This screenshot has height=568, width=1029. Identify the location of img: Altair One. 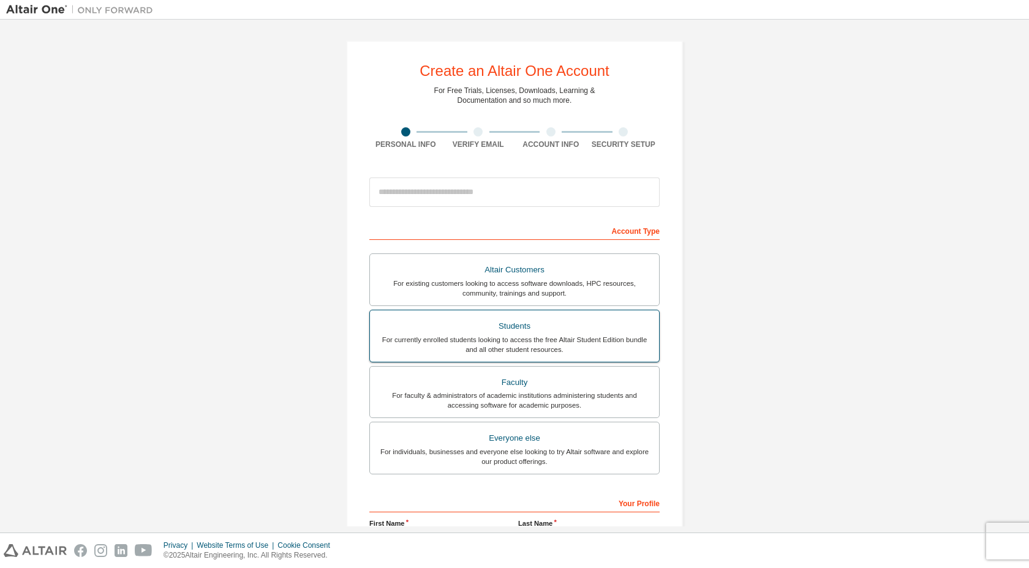
(83, 10).